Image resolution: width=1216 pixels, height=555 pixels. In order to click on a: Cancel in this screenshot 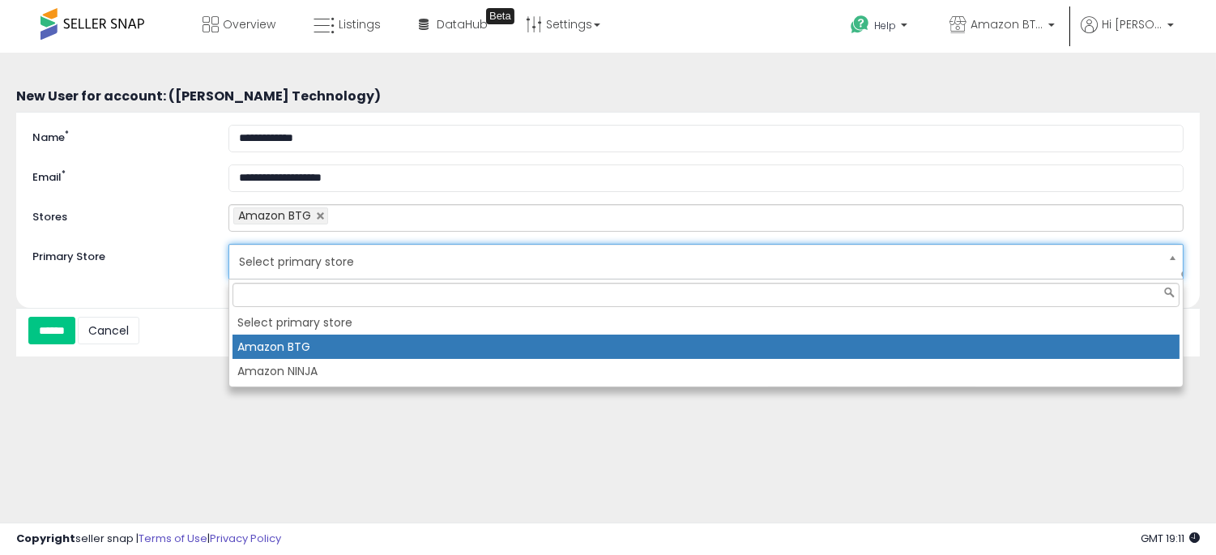, I will do `click(109, 330)`.